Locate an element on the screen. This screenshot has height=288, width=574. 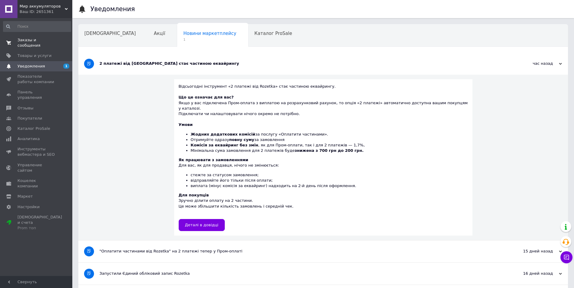
span: Покупатели is located at coordinates (30, 118).